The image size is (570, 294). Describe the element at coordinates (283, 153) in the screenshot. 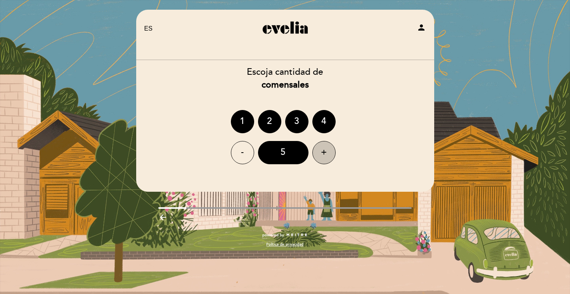

I see `div: 5` at that location.